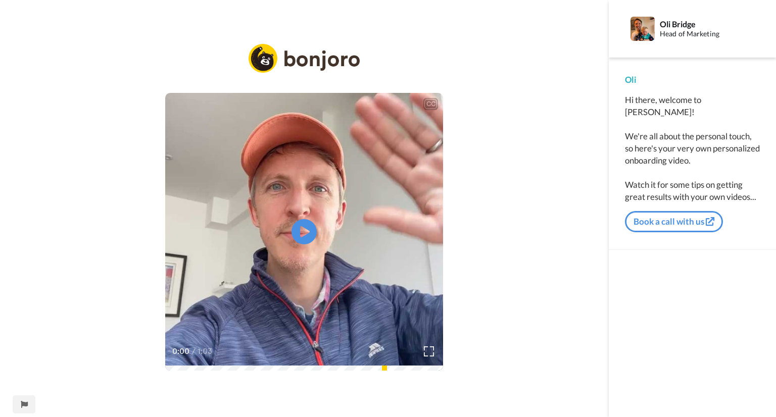 This screenshot has height=417, width=776. Describe the element at coordinates (304, 58) in the screenshot. I see `img: logo_full.png` at that location.